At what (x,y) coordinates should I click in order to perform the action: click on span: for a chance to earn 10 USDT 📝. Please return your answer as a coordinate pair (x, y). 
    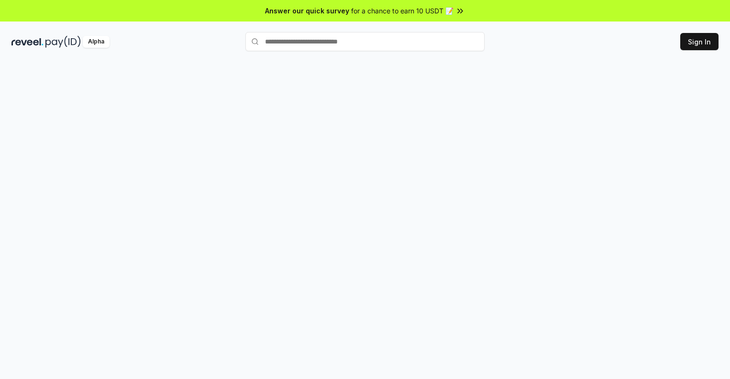
    Looking at the image, I should click on (402, 11).